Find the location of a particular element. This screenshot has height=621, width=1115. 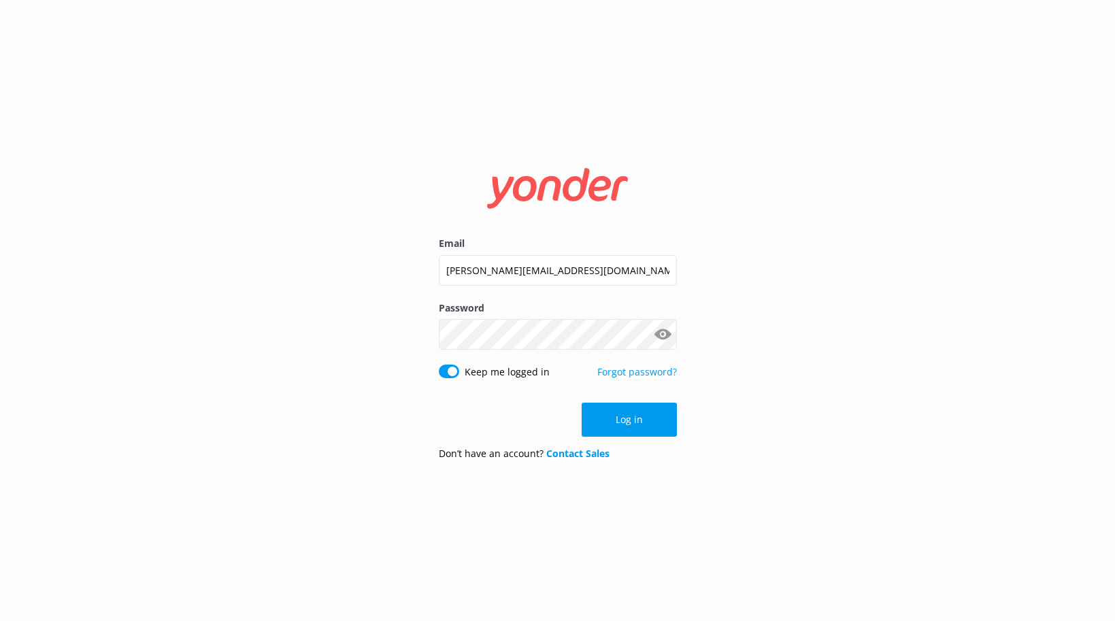

a: Forgot password? is located at coordinates (637, 371).